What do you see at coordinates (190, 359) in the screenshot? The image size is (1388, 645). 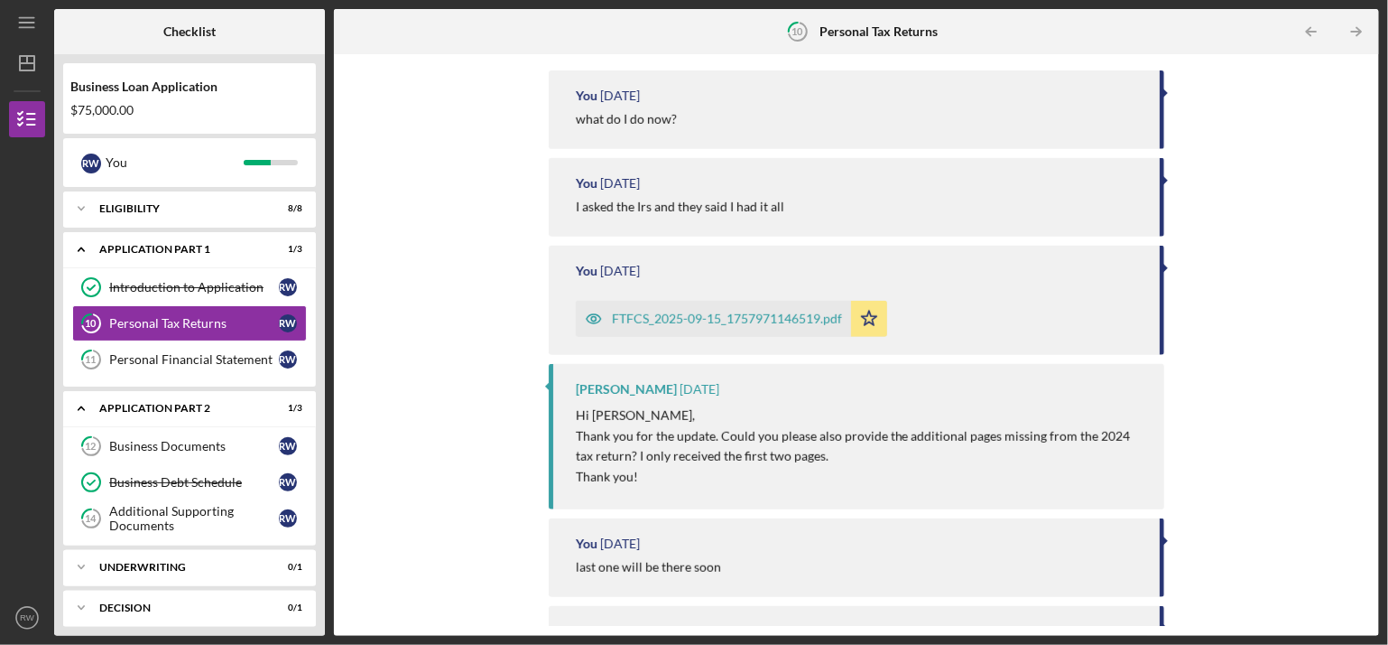 I see `a: 11Personal Financial StatementRW` at bounding box center [190, 359].